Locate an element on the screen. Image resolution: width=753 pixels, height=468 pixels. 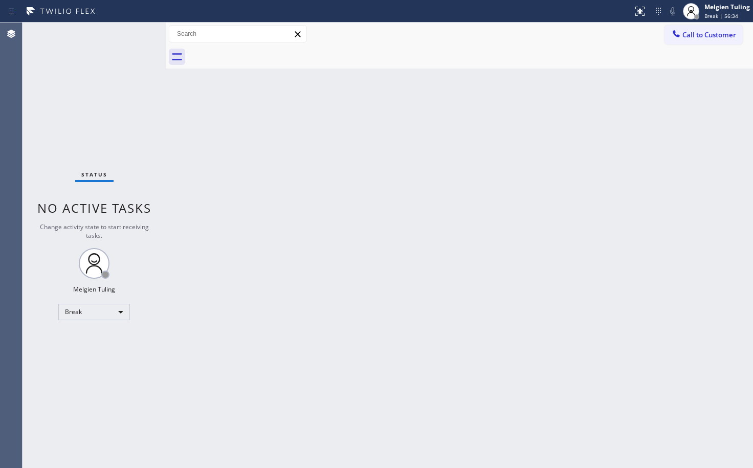
span: Break | 56:34 is located at coordinates (721, 16).